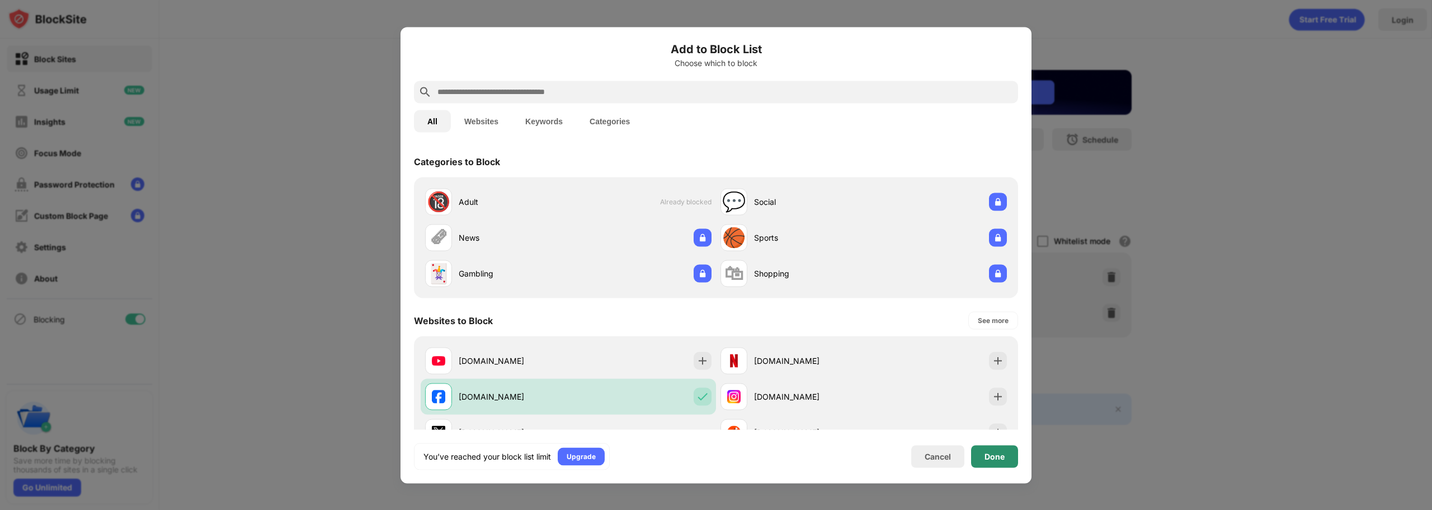  Describe the element at coordinates (809, 201) in the screenshot. I see `div: Social` at that location.